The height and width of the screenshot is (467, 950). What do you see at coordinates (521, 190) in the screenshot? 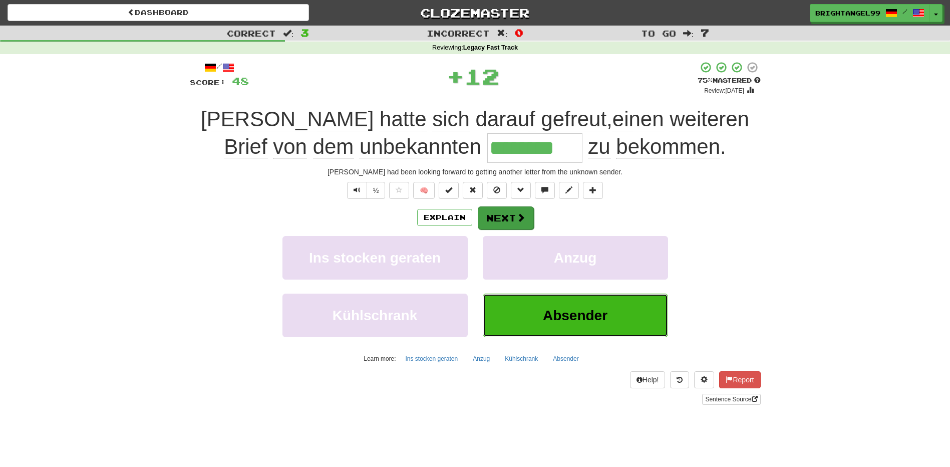
I see `button: Grammar (alt+g)` at bounding box center [521, 190].